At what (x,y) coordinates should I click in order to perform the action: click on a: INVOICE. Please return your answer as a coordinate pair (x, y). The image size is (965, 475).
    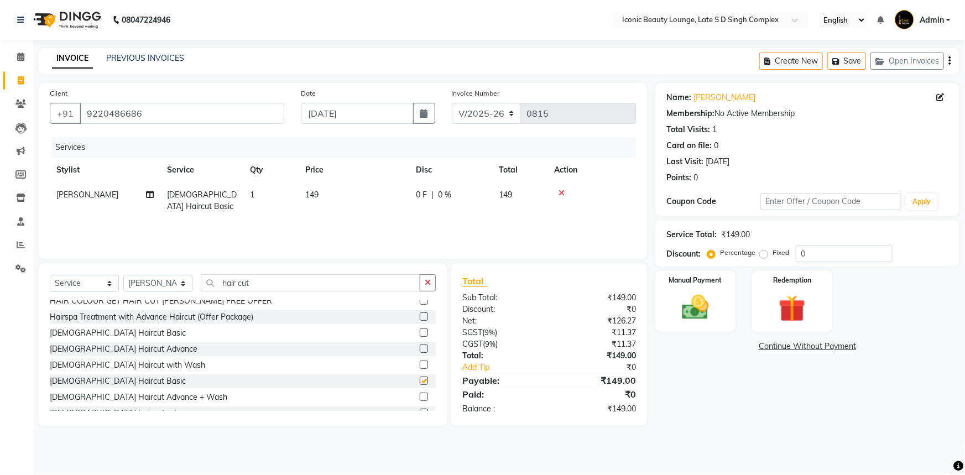
    Looking at the image, I should click on (72, 59).